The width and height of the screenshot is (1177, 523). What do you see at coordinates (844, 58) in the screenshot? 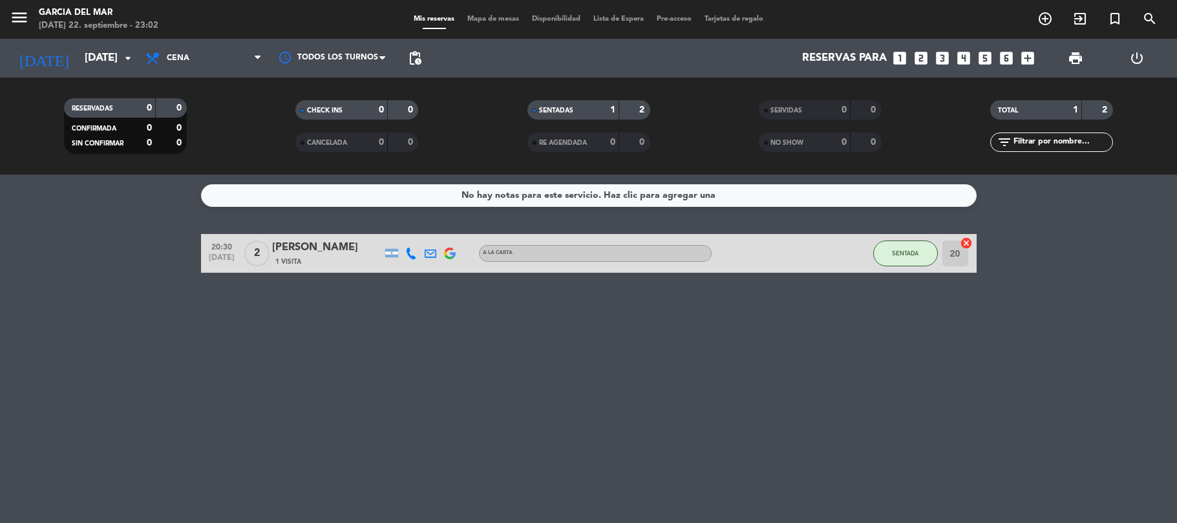
I see `span: Reservas para` at bounding box center [844, 58].